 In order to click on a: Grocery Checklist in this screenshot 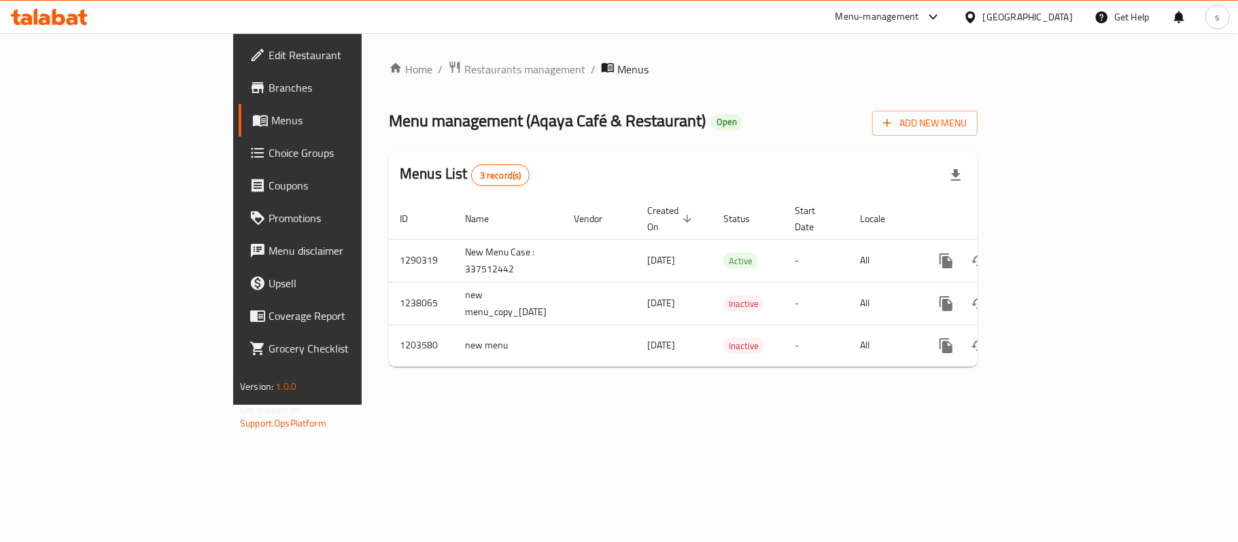, I will do `click(339, 349)`.